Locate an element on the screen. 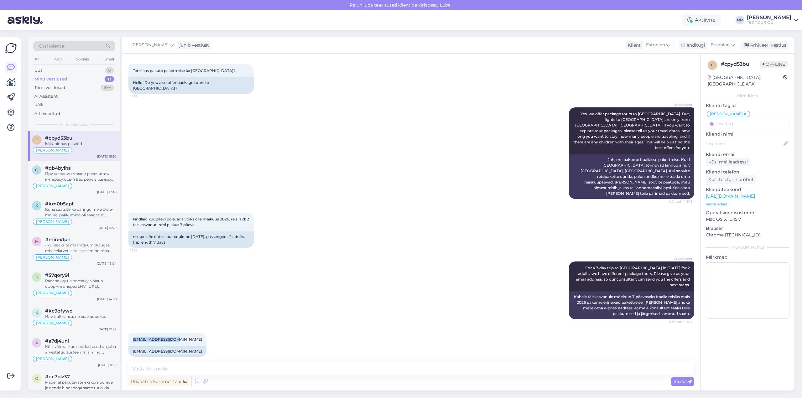  p: Kliendi email is located at coordinates (747, 154).